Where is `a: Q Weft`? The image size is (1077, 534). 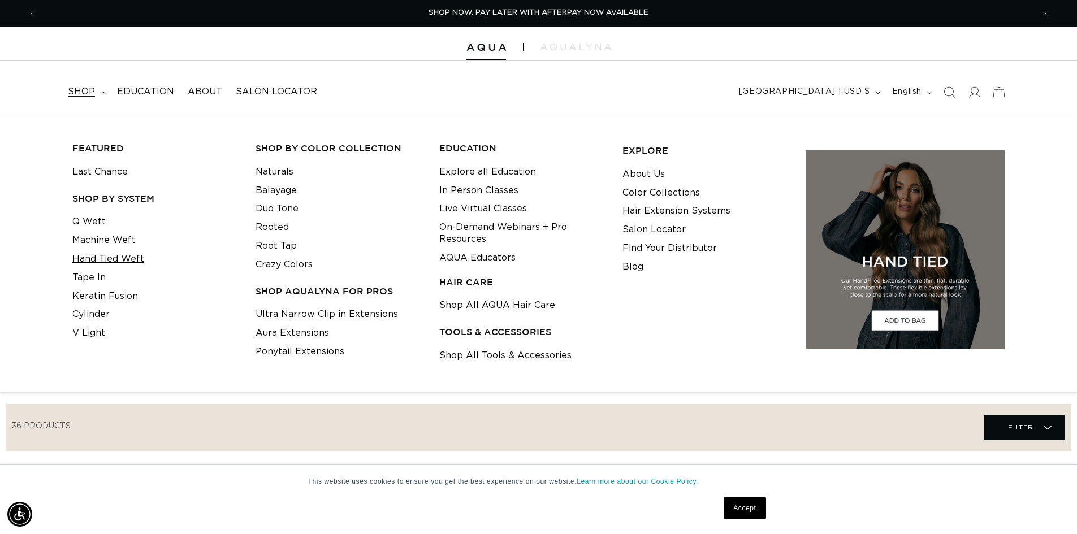 a: Q Weft is located at coordinates (89, 222).